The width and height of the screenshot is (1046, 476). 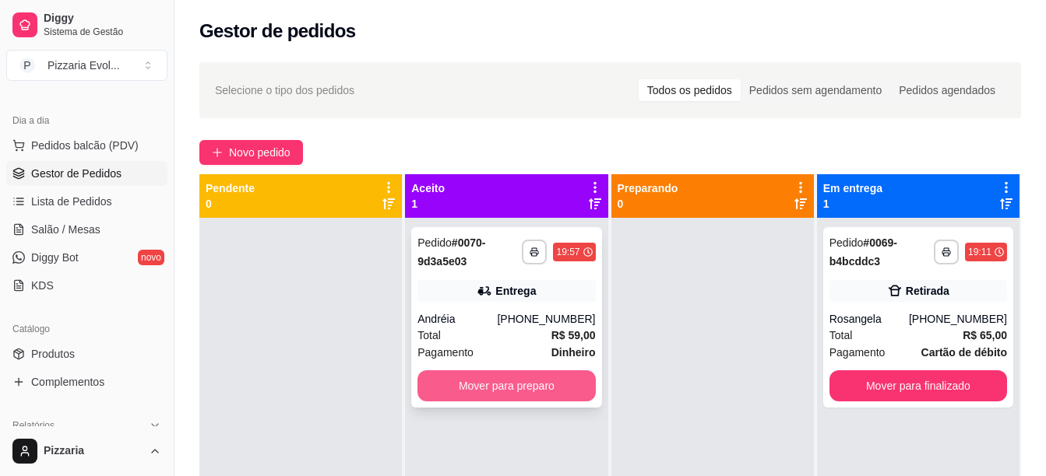 I want to click on span: Pizzaria, so click(x=93, y=452).